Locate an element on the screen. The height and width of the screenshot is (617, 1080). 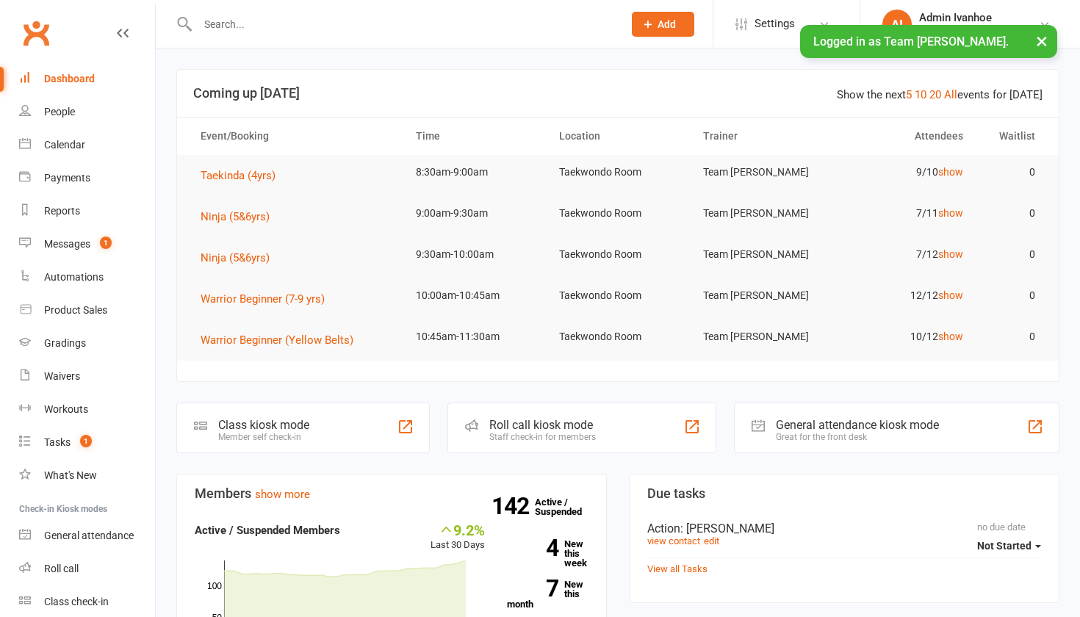
div: Workouts is located at coordinates (66, 409).